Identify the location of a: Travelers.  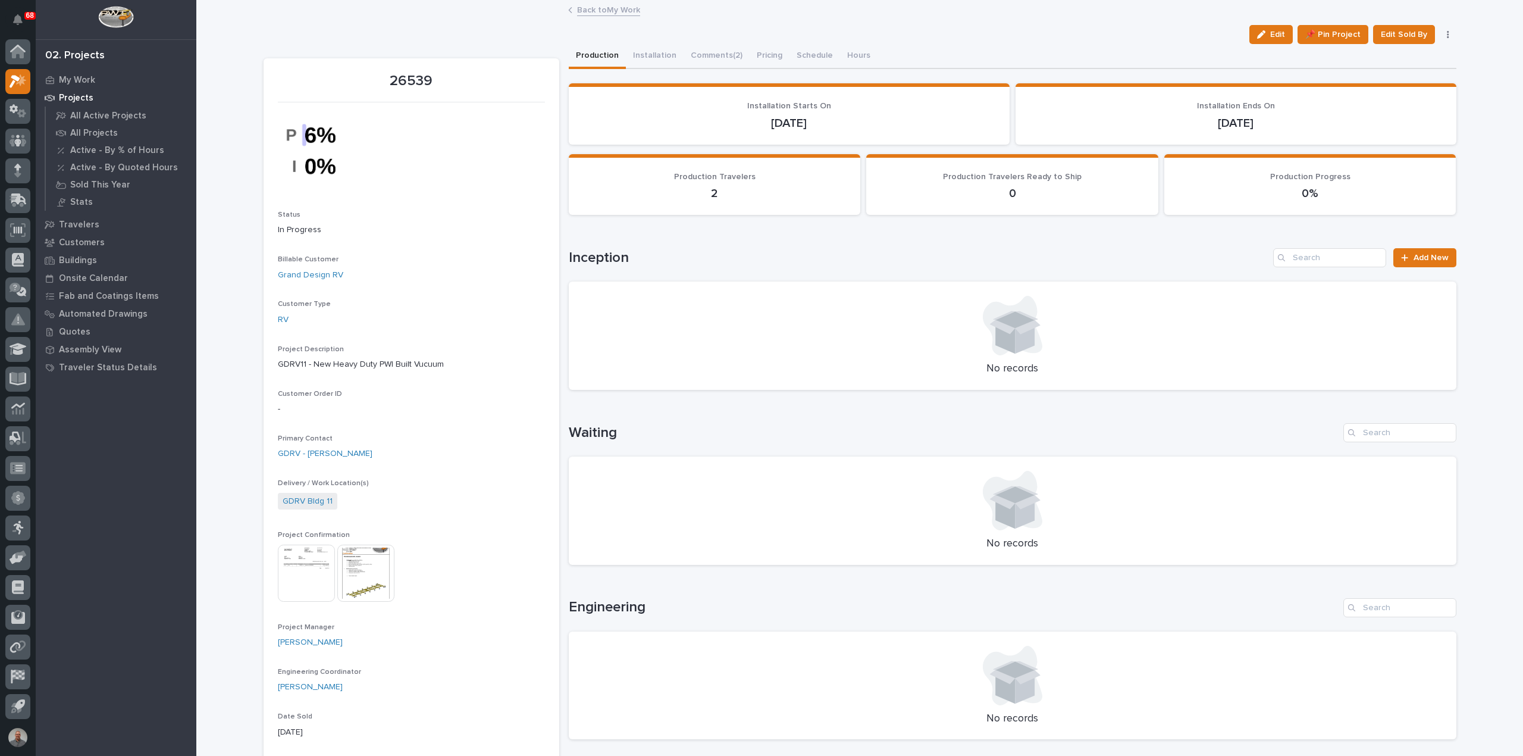
(116, 224).